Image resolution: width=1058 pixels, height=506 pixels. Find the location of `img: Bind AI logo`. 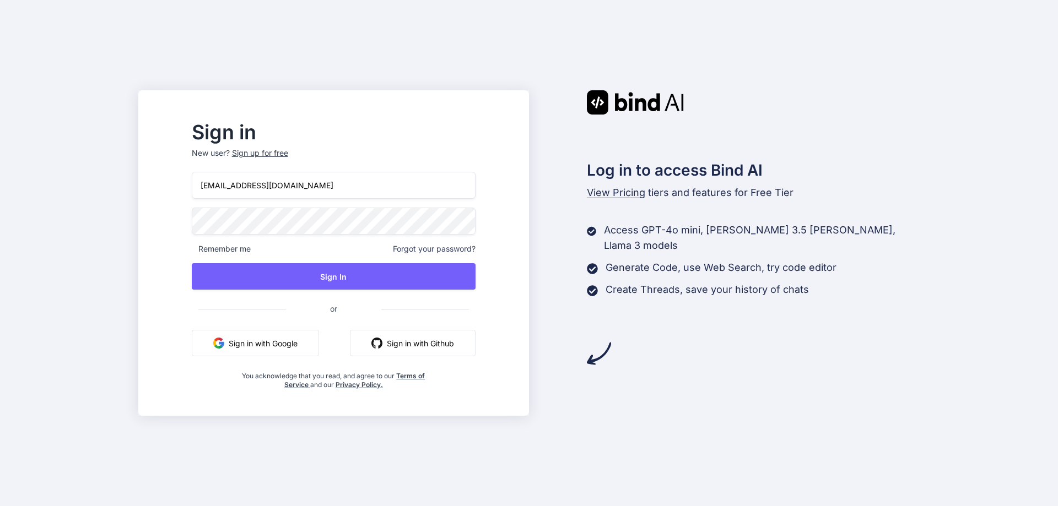

img: Bind AI logo is located at coordinates (635, 102).